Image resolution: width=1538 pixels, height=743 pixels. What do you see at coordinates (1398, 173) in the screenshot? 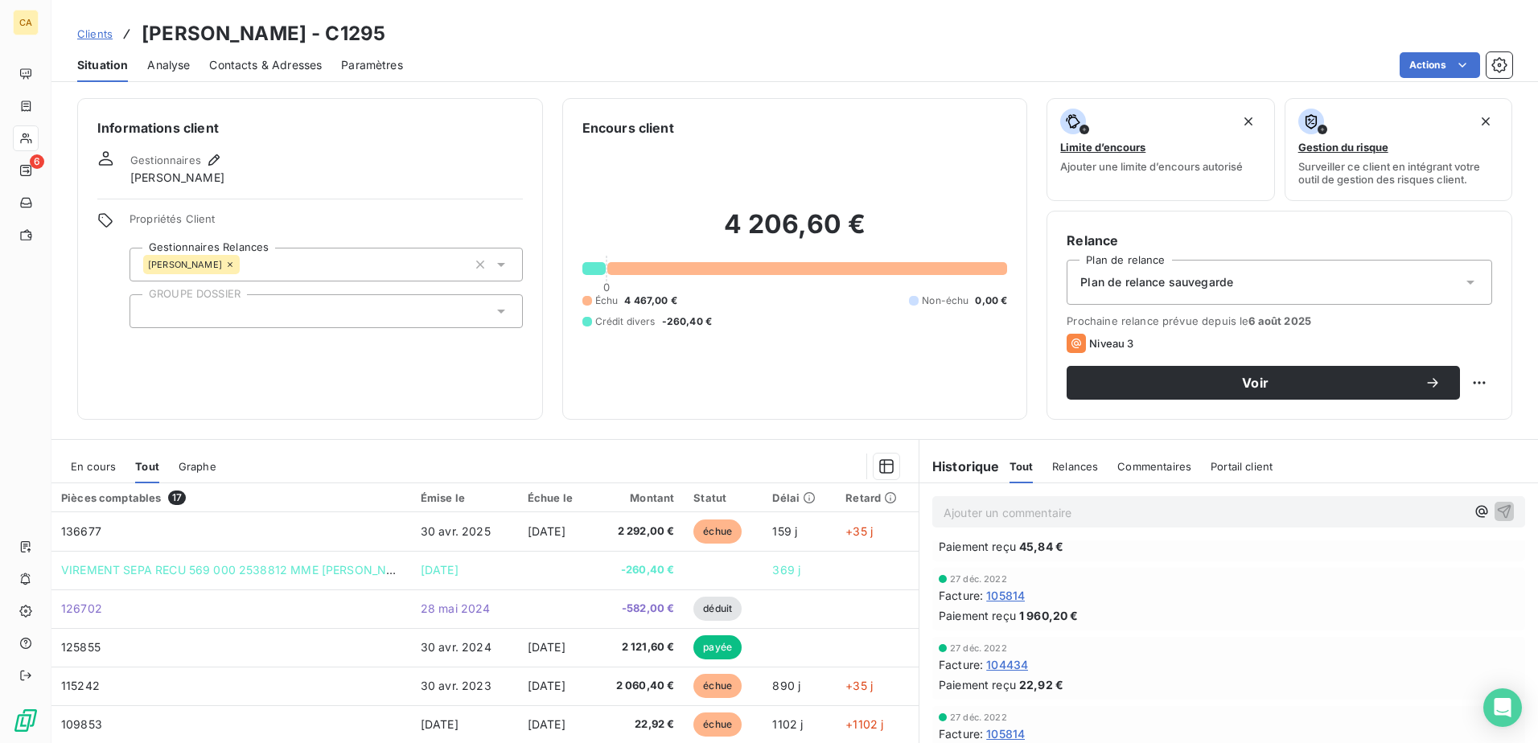
I see `span: Surveiller ce client en intégrant votre outil de gestion des risques client.` at bounding box center [1398, 173].